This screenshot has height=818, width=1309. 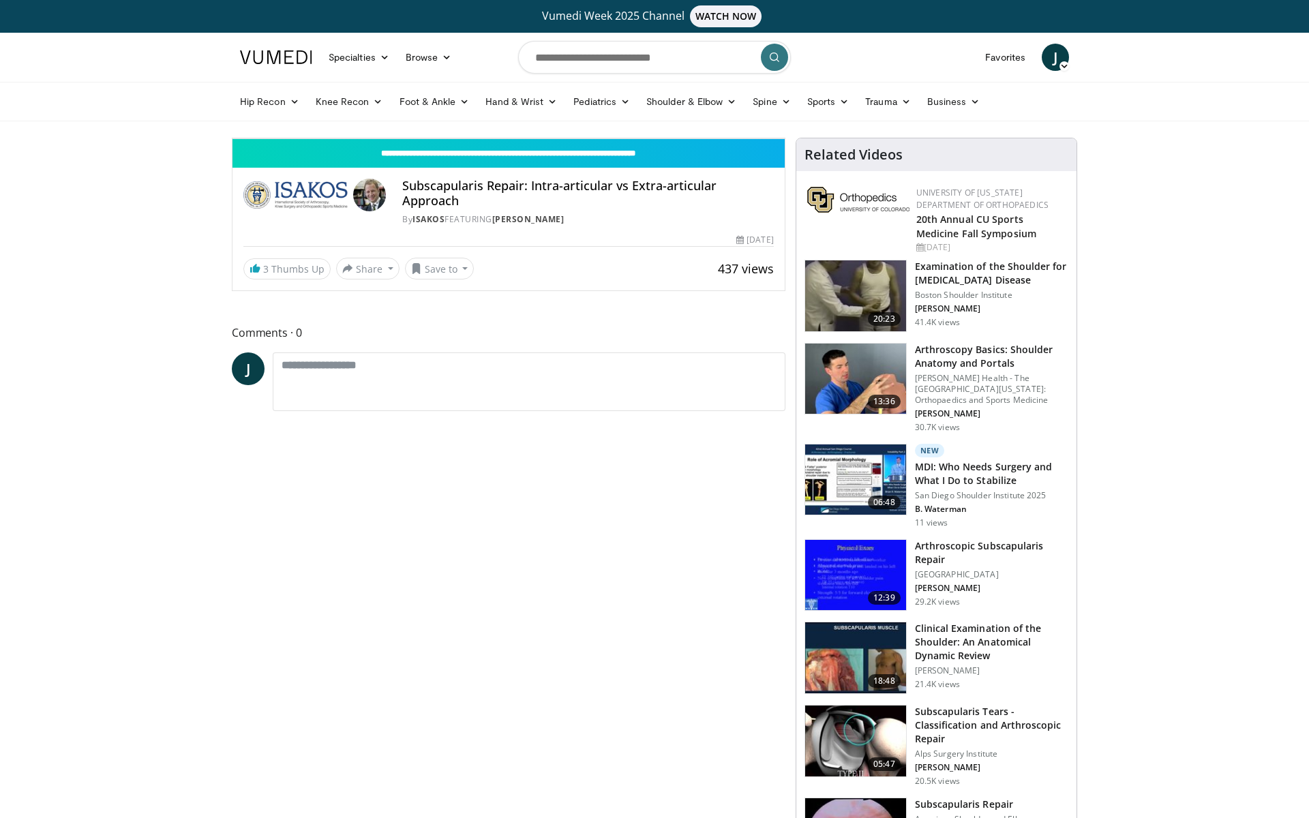 What do you see at coordinates (828, 102) in the screenshot?
I see `a: Sports` at bounding box center [828, 102].